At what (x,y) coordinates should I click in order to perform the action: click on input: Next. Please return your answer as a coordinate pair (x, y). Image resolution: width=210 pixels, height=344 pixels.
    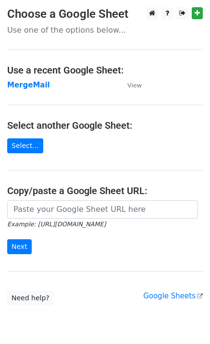
    Looking at the image, I should click on (19, 247).